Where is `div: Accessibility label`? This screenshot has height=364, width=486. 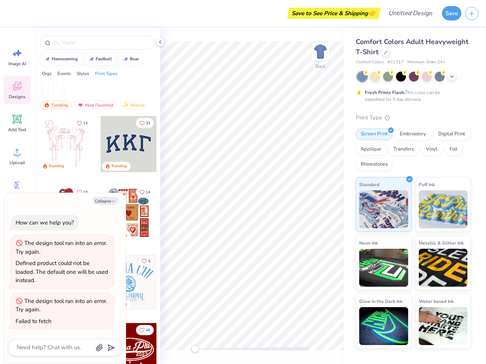
div: Accessibility label is located at coordinates (195, 349).